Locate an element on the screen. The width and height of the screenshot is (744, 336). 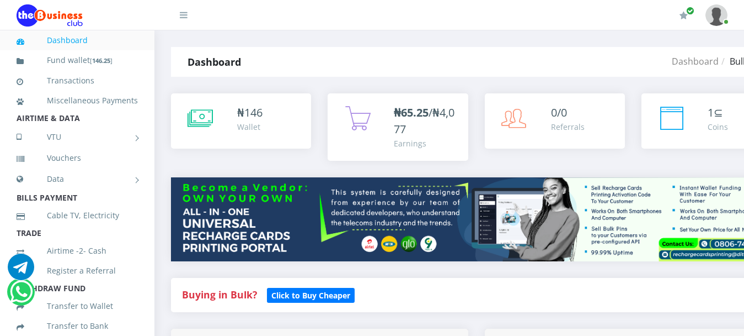
a: 0/0 Referrals is located at coordinates (555, 121).